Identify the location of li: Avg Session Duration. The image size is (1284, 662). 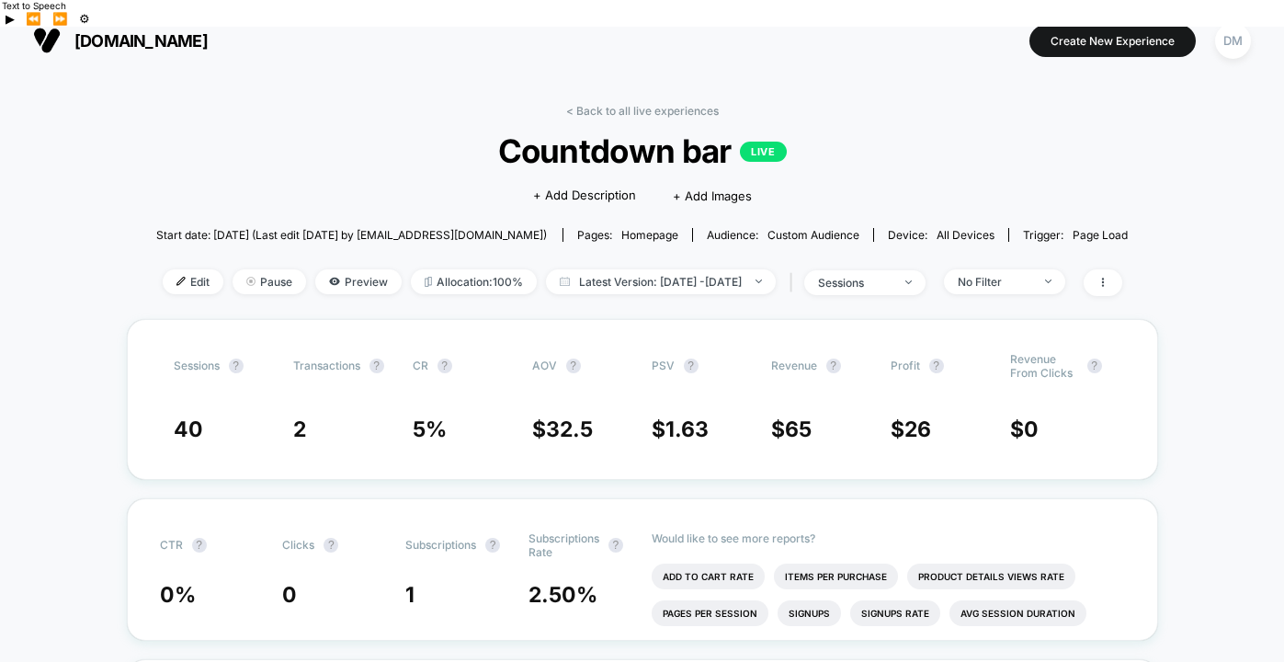
(1017, 613).